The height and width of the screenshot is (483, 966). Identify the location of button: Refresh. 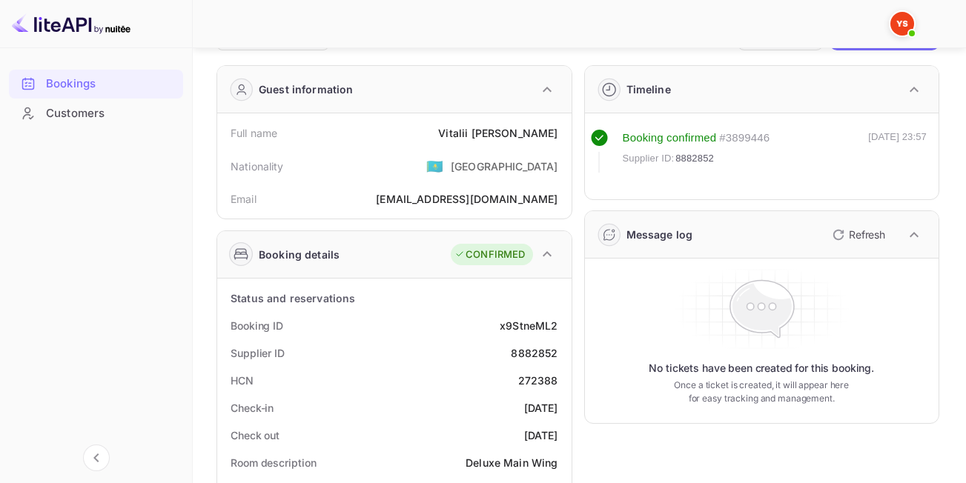
(857, 235).